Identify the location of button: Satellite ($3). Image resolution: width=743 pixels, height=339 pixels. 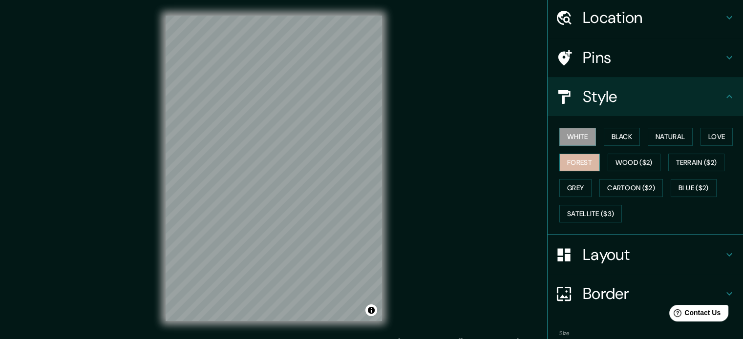
(590, 214).